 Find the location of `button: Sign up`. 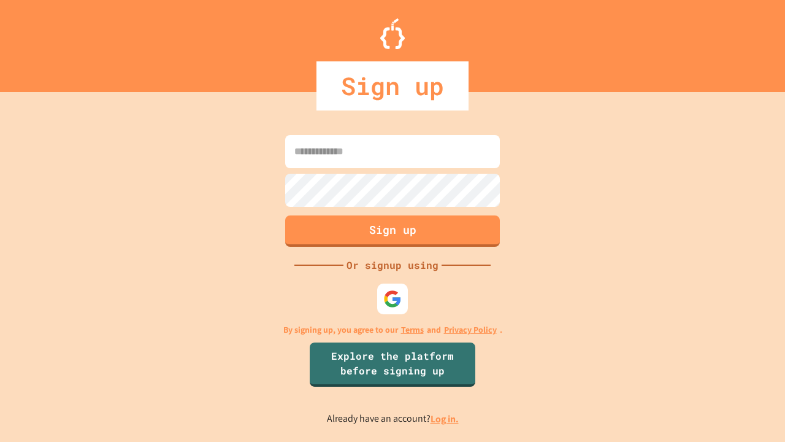

button: Sign up is located at coordinates (393, 231).